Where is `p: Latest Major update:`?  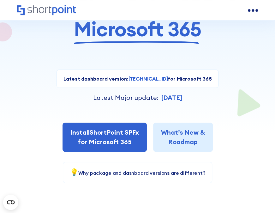
p: Latest Major update: is located at coordinates (126, 98).